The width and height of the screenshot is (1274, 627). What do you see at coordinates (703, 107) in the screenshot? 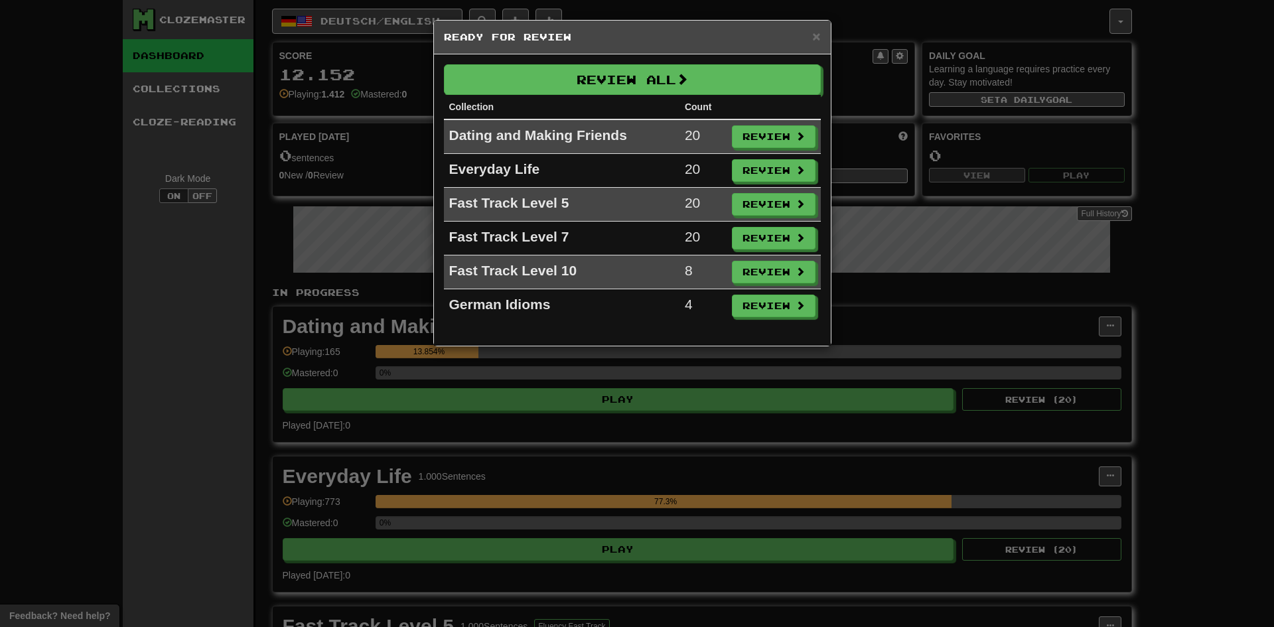
I see `th: Count` at bounding box center [703, 107].